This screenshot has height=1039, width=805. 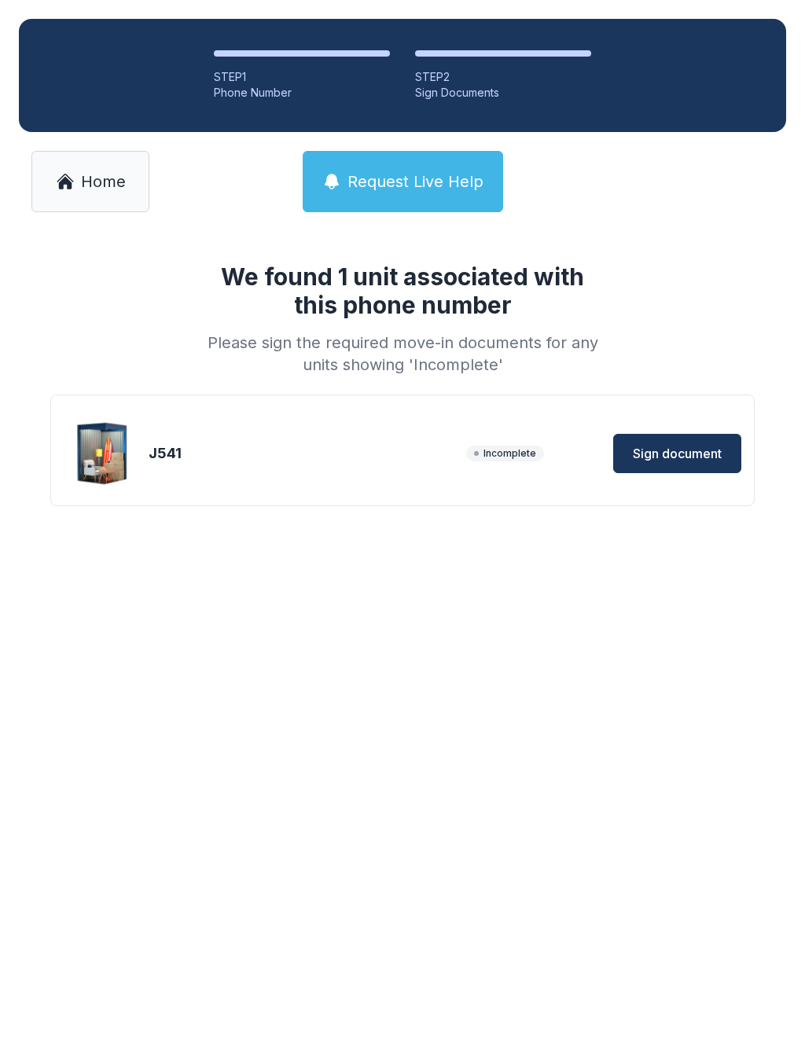 I want to click on div: STEP 2, so click(x=503, y=77).